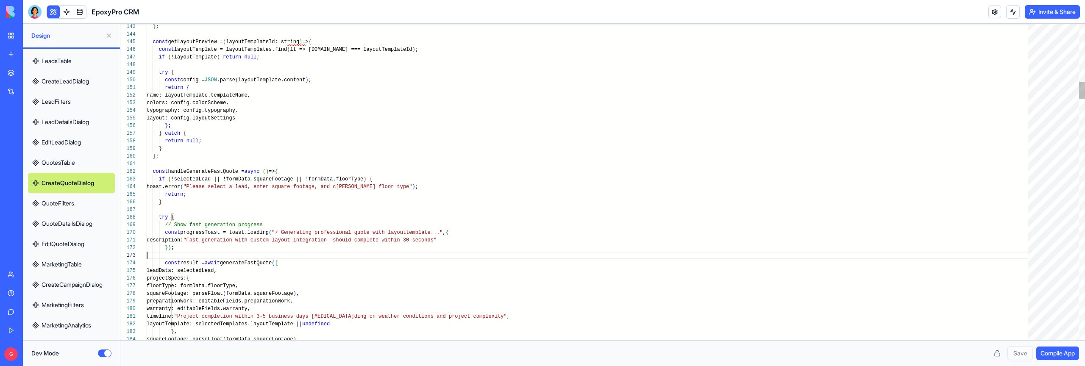 This screenshot has width=1085, height=366. Describe the element at coordinates (272, 80) in the screenshot. I see `span: layoutTemplate.content` at that location.